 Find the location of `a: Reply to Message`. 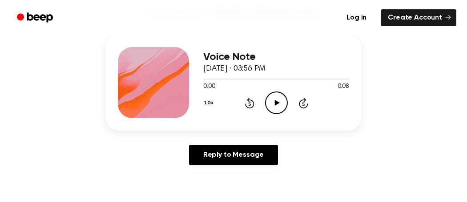

a: Reply to Message is located at coordinates (234, 155).